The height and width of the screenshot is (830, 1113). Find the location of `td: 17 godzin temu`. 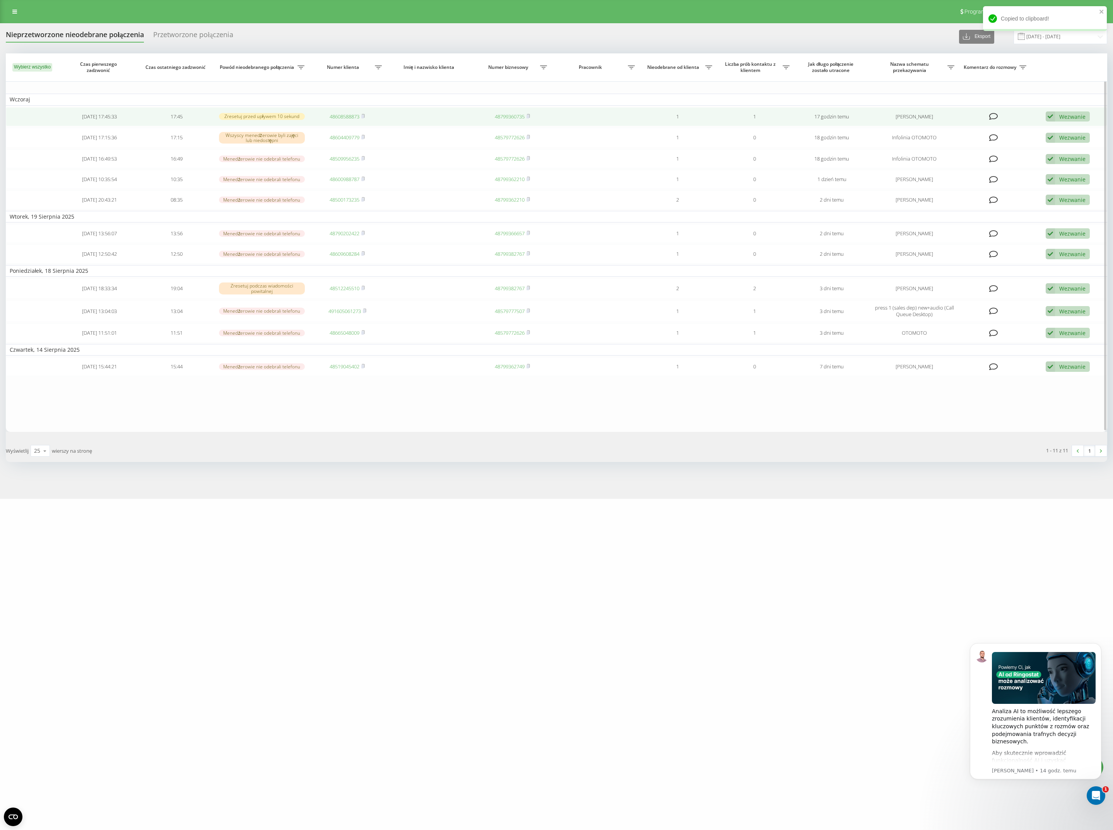

td: 17 godzin temu is located at coordinates (832, 116).